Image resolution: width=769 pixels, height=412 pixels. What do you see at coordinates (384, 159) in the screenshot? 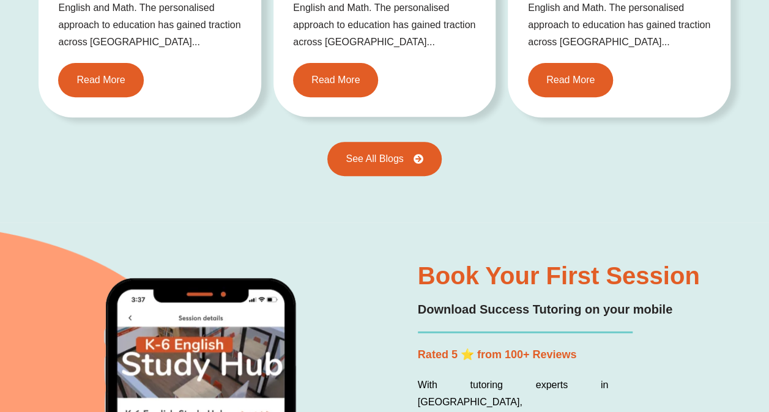
I see `a: See All Blogs` at bounding box center [384, 159].